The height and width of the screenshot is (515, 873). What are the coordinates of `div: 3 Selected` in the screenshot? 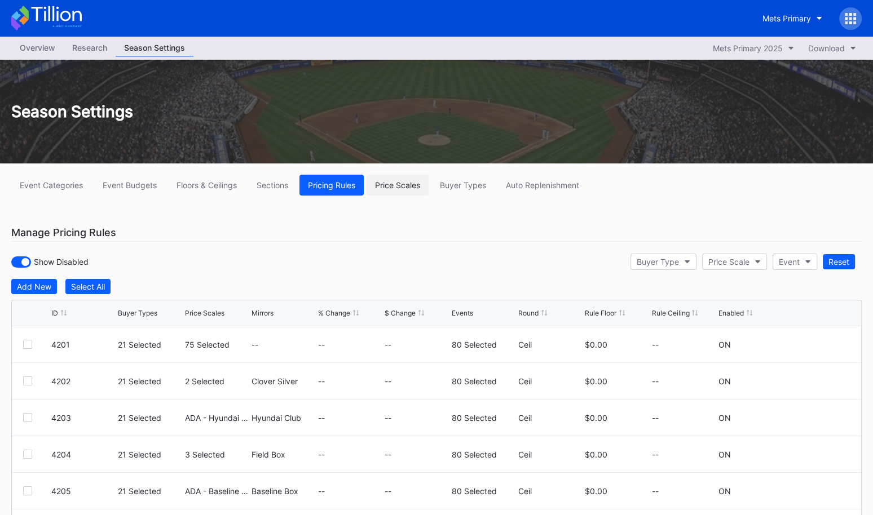 It's located at (217, 455).